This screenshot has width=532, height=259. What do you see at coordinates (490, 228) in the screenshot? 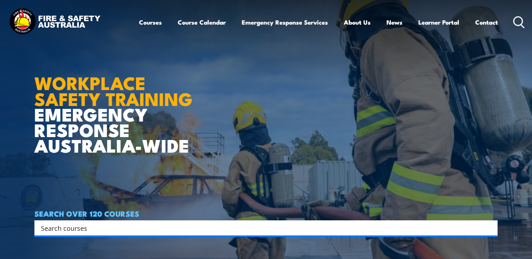
I see `button: Search magnifier button` at bounding box center [490, 228].